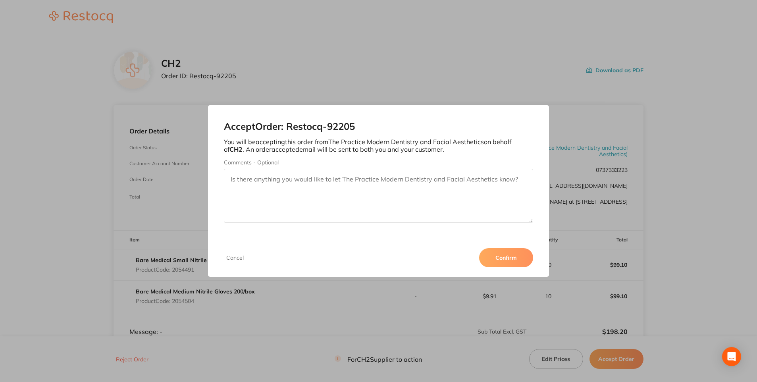  I want to click on b: CH2, so click(236, 149).